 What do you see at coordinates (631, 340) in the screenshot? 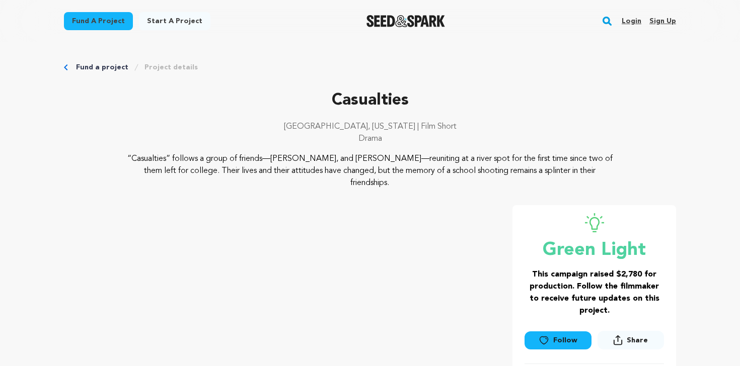
I see `button: Share` at bounding box center [631, 340].